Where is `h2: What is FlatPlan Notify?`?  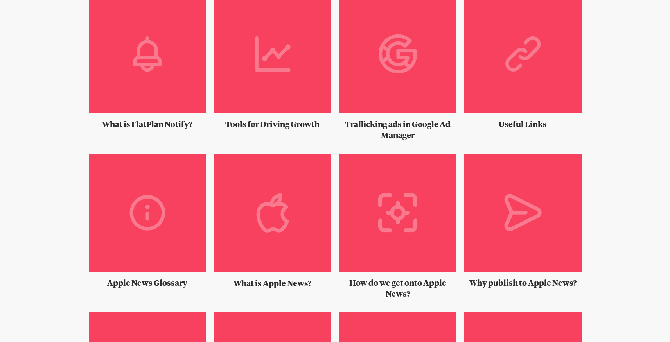 h2: What is FlatPlan Notify? is located at coordinates (147, 125).